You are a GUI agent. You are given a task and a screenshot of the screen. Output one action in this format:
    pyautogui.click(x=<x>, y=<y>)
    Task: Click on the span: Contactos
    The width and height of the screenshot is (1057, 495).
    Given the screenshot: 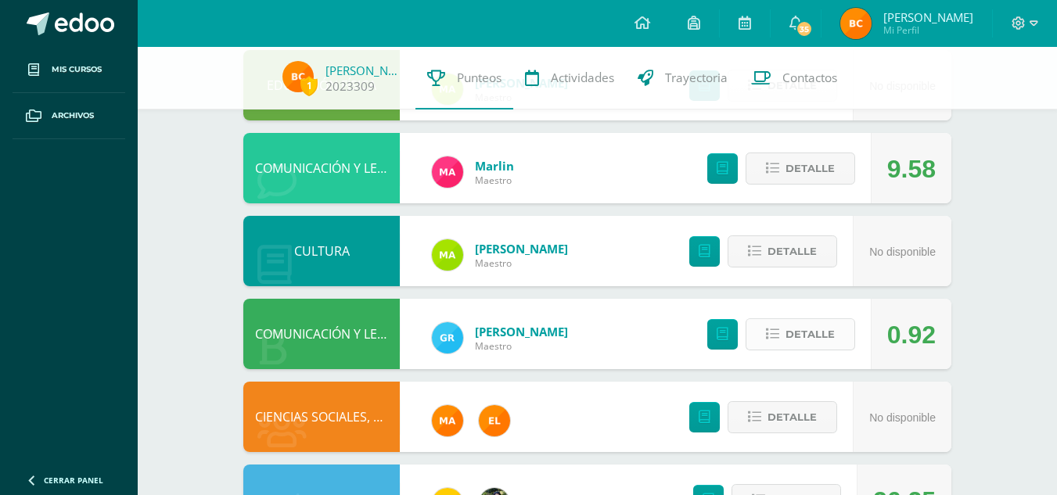 What is the action you would take?
    pyautogui.click(x=809, y=77)
    